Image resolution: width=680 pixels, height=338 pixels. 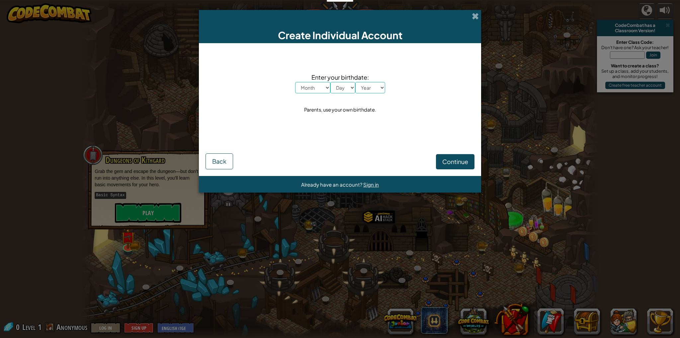 I want to click on span: Sign in, so click(x=371, y=184).